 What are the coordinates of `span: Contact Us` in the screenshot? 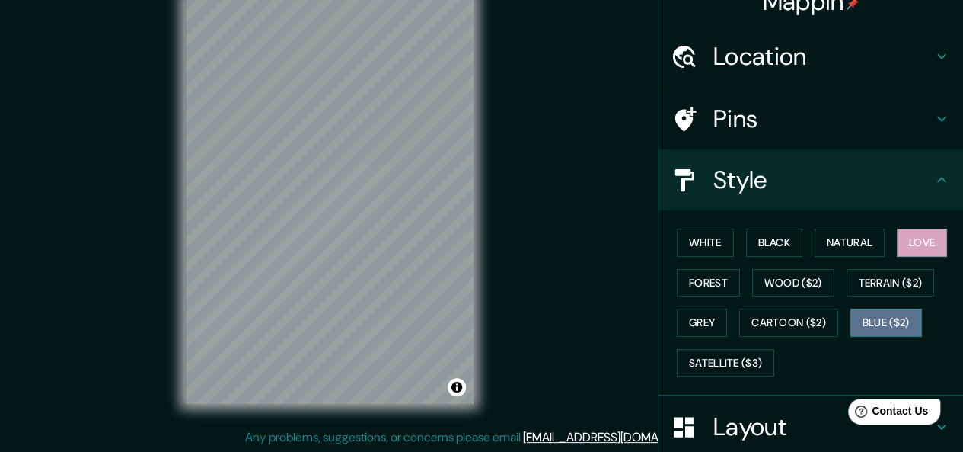 It's located at (72, 18).